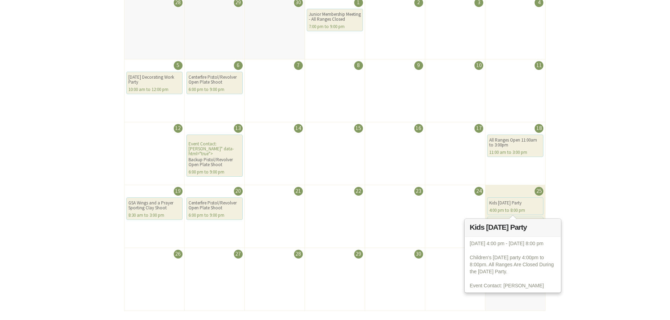 The width and height of the screenshot is (670, 320). What do you see at coordinates (238, 191) in the screenshot?
I see `div: 20` at bounding box center [238, 191].